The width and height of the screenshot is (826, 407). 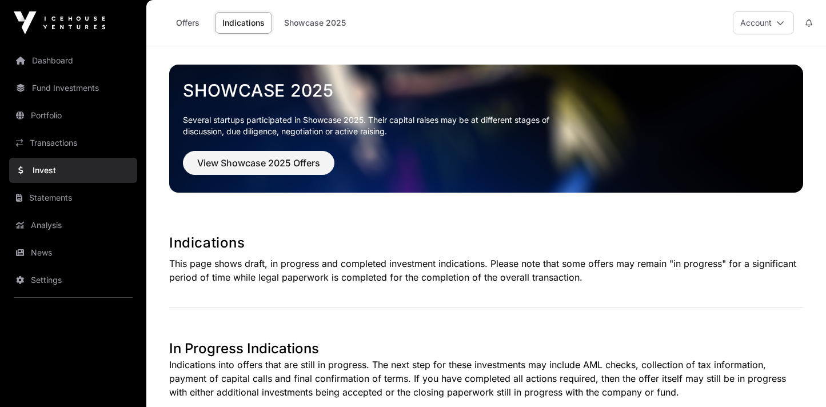 What do you see at coordinates (259, 163) in the screenshot?
I see `button: View Showcase 2025 Offers` at bounding box center [259, 163].